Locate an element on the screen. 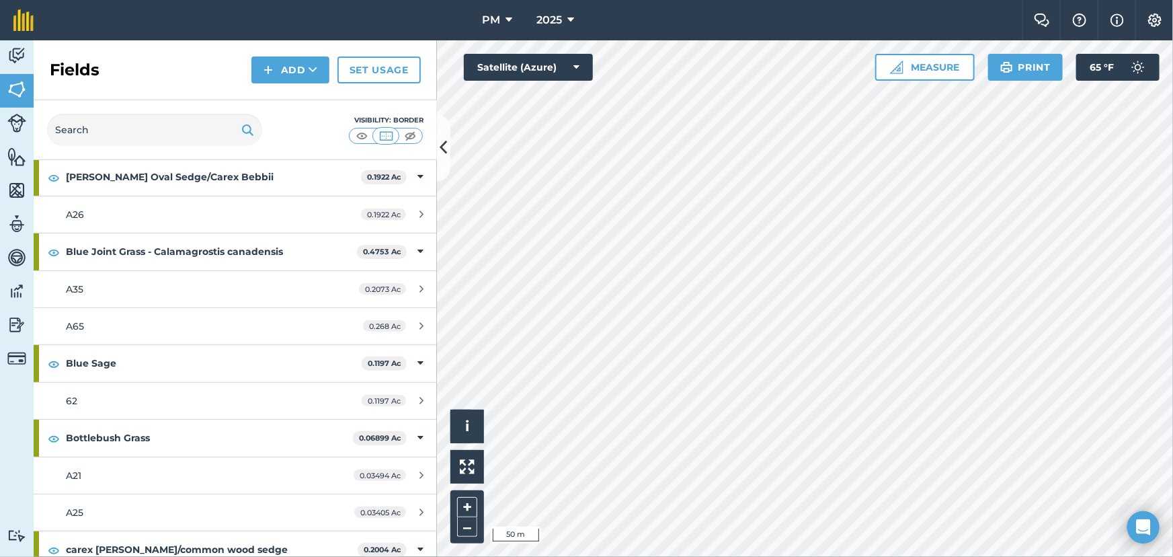 The height and width of the screenshot is (557, 1173). span: 62 is located at coordinates (71, 401).